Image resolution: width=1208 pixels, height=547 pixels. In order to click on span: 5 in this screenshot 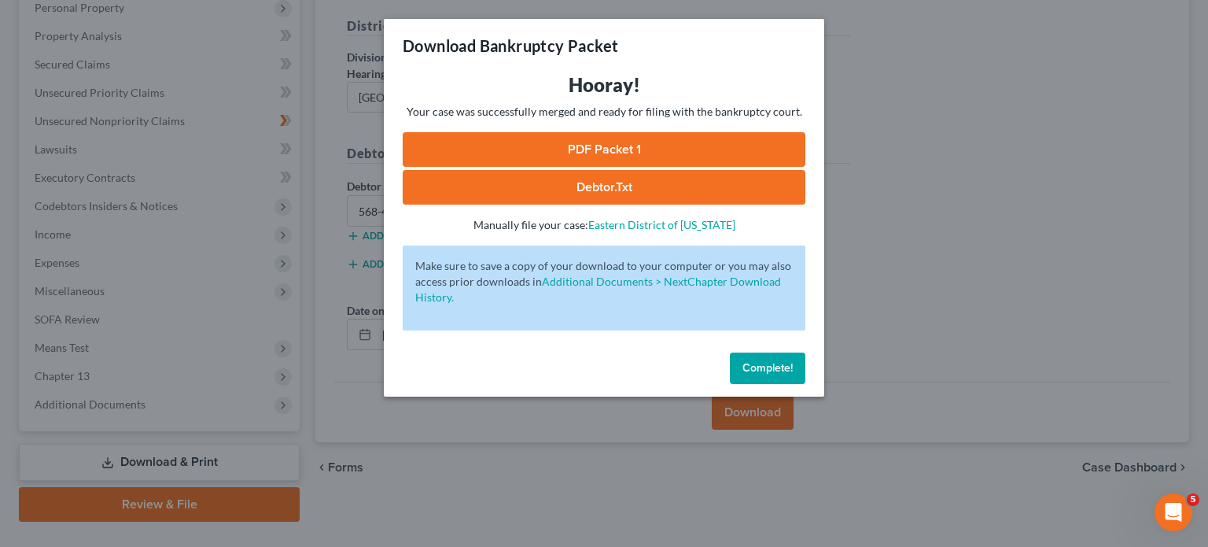, I will do `click(1193, 500)`.